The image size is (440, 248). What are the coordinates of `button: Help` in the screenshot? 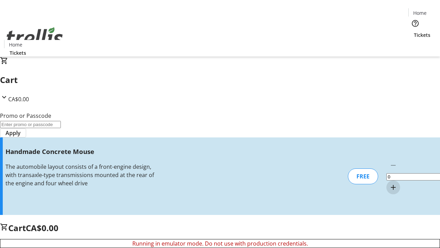 It's located at (415, 23).